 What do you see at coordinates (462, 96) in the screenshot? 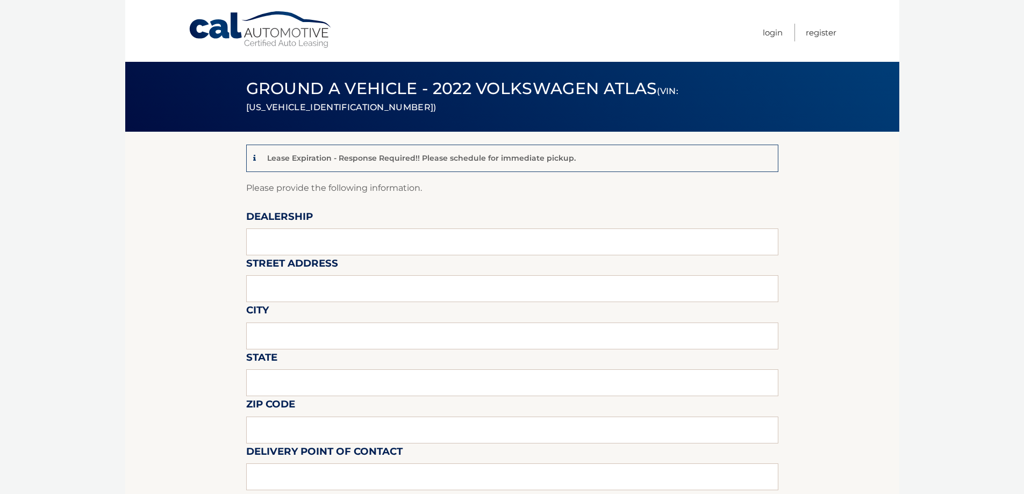
I see `span: Ground a Vehicle - 2022 Volkswagen Atlas` at bounding box center [462, 96].